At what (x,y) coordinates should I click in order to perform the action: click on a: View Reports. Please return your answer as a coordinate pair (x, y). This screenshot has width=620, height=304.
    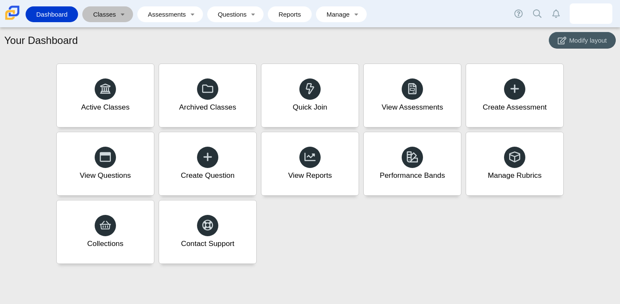
    Looking at the image, I should click on (310, 164).